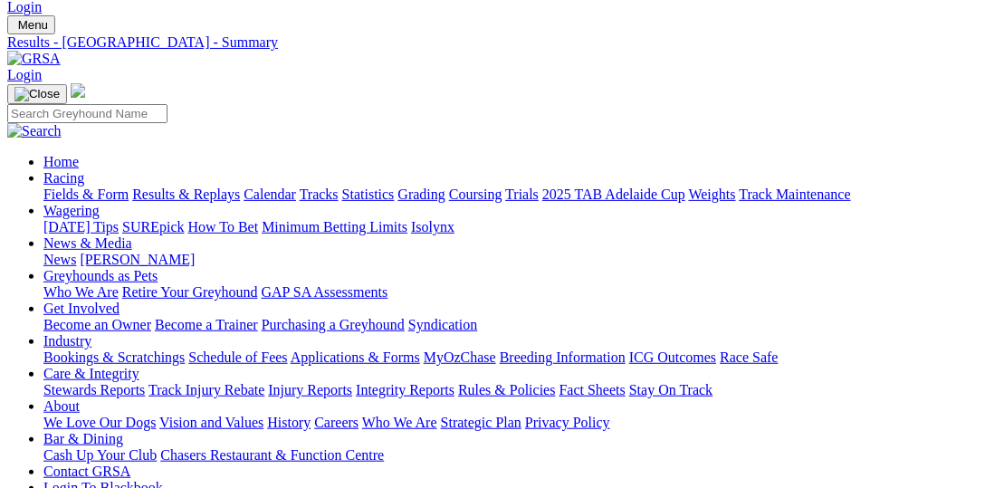 The height and width of the screenshot is (488, 985). I want to click on a: Contact GRSA, so click(87, 471).